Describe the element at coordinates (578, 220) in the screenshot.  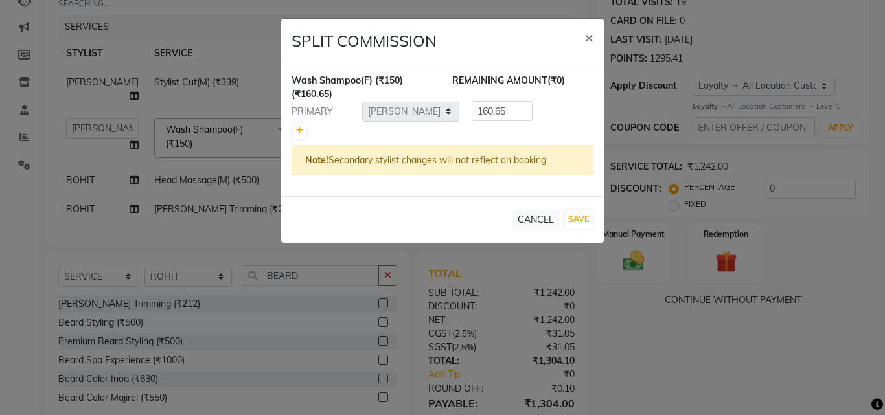
I see `button: SAVE` at that location.